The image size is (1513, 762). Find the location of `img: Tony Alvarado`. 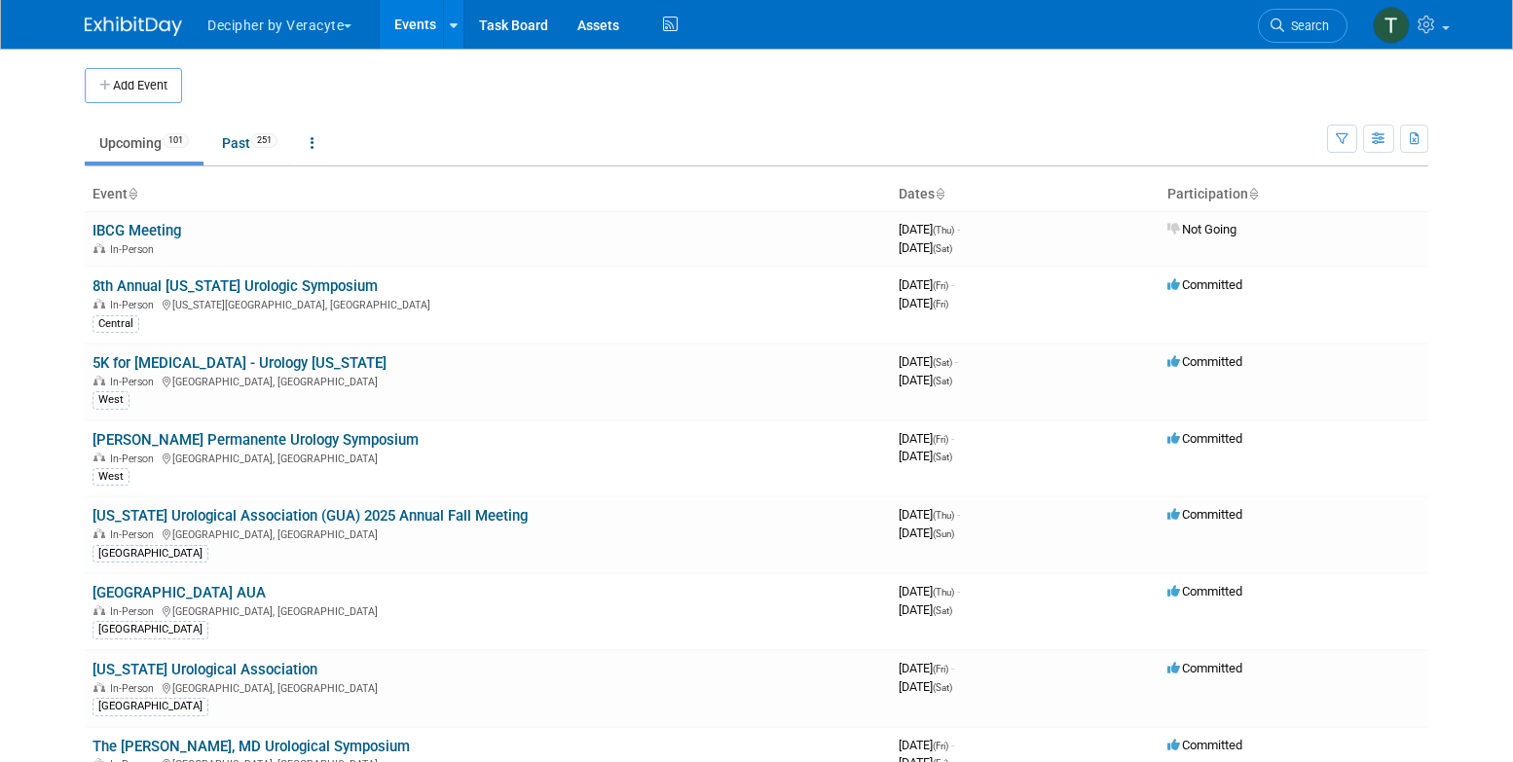

img: Tony Alvarado is located at coordinates (1391, 25).